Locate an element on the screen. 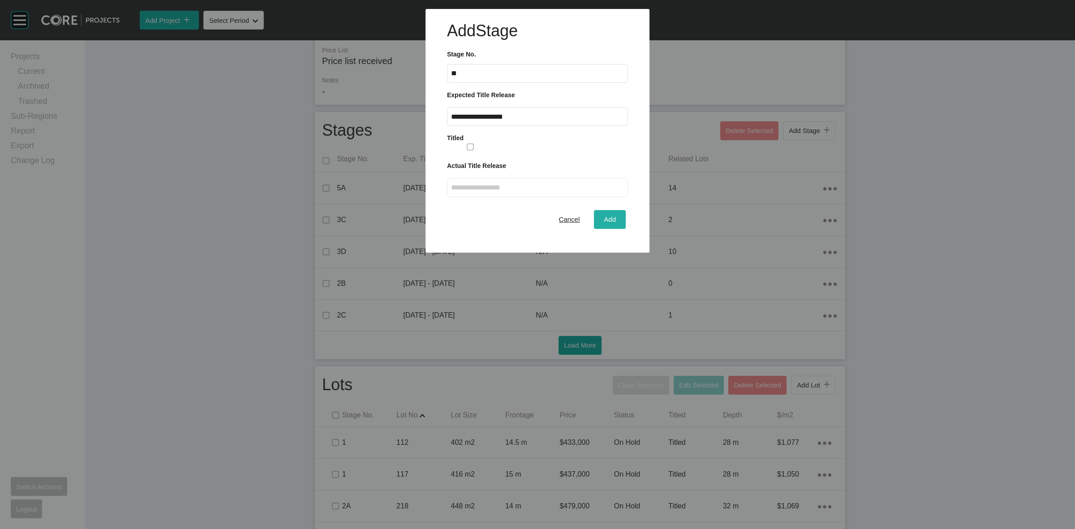 This screenshot has height=529, width=1075. button: Cancel is located at coordinates (569, 219).